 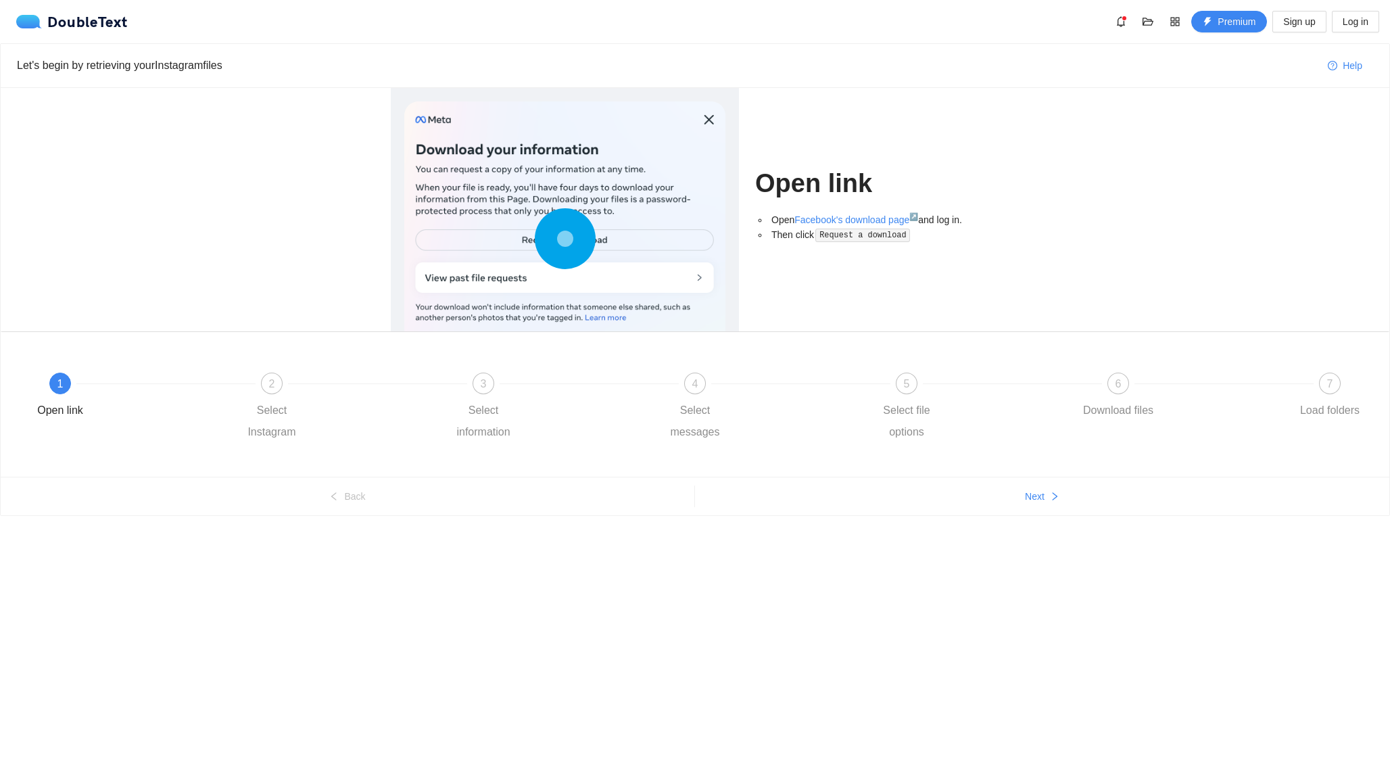 What do you see at coordinates (906, 383) in the screenshot?
I see `span: 5` at bounding box center [906, 383].